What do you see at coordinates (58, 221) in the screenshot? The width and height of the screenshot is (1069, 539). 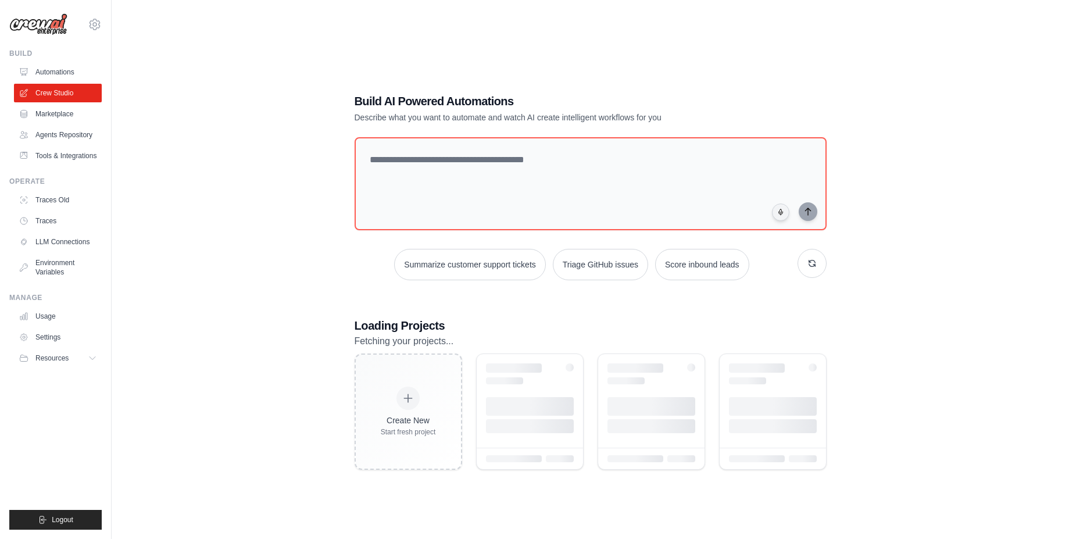 I see `a: Traces` at bounding box center [58, 221].